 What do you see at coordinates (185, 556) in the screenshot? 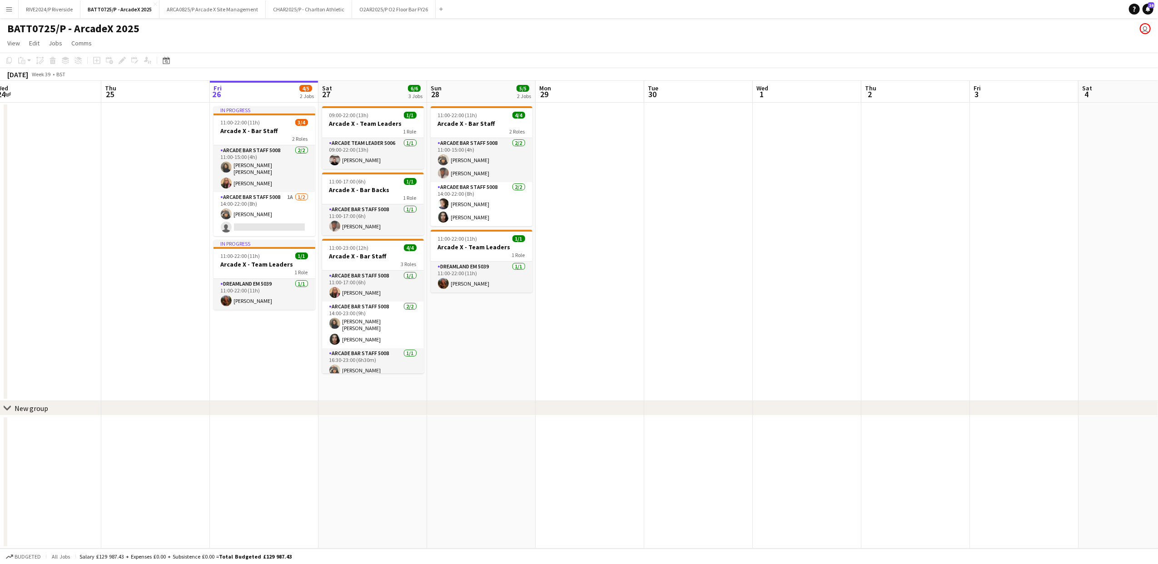
I see `div: Salary £129 987.43 + Expenses £0.00 + Subsistence £0.00 =` at bounding box center [185, 556].